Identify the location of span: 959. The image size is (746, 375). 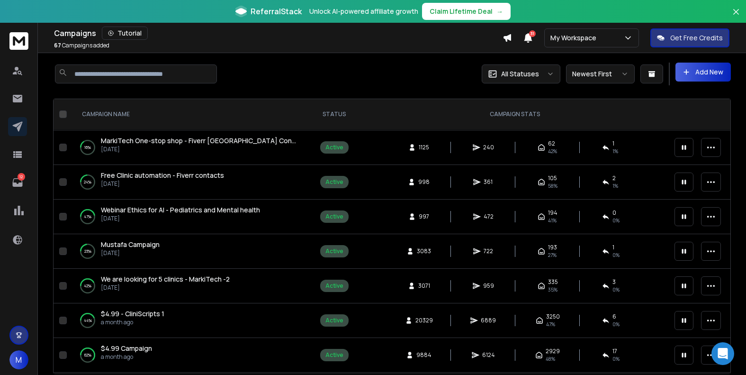
(488, 286).